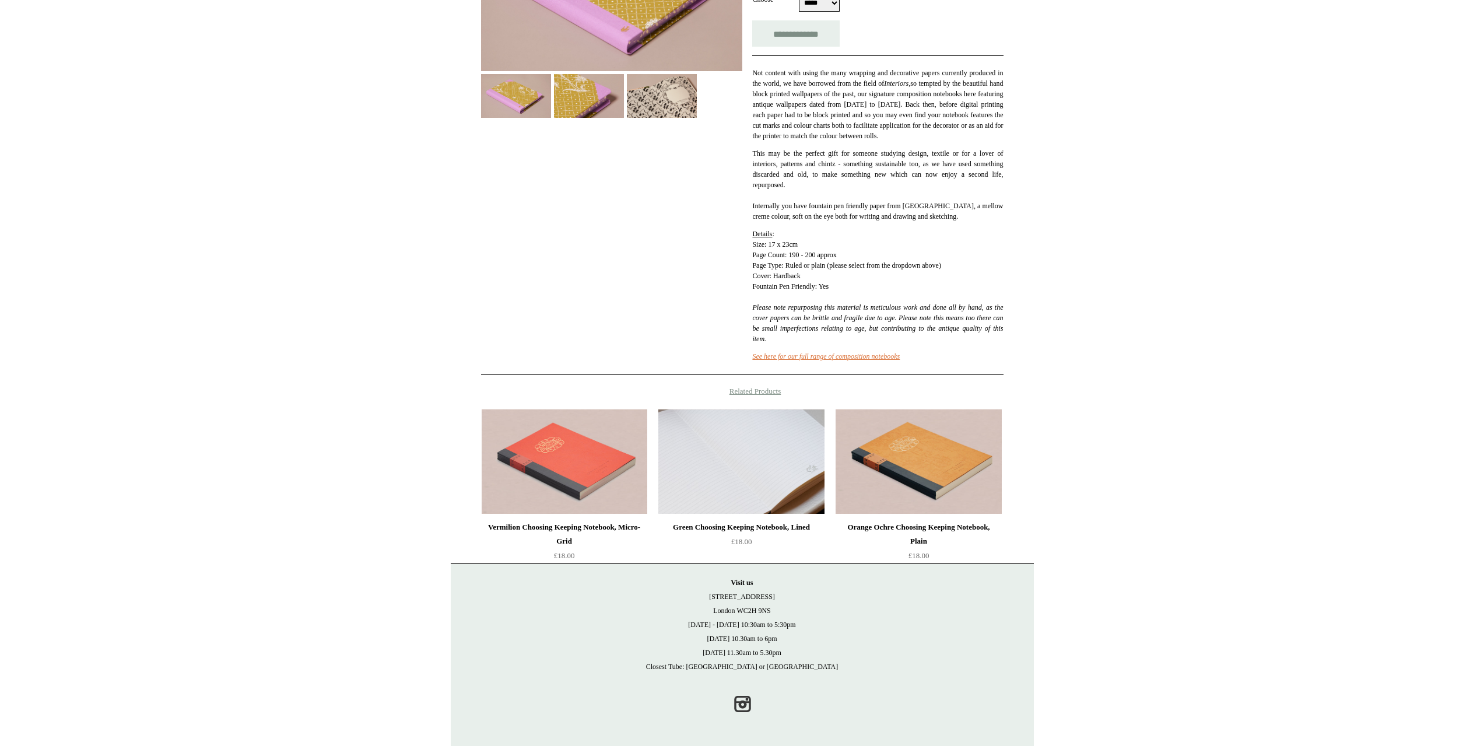  What do you see at coordinates (742, 391) in the screenshot?
I see `h4: Related Products` at bounding box center [742, 391].